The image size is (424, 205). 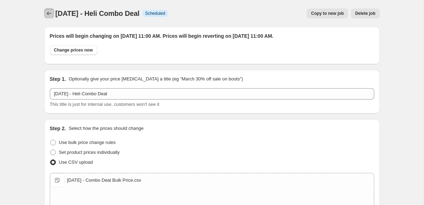 I want to click on span: Use CSV upload, so click(x=76, y=162).